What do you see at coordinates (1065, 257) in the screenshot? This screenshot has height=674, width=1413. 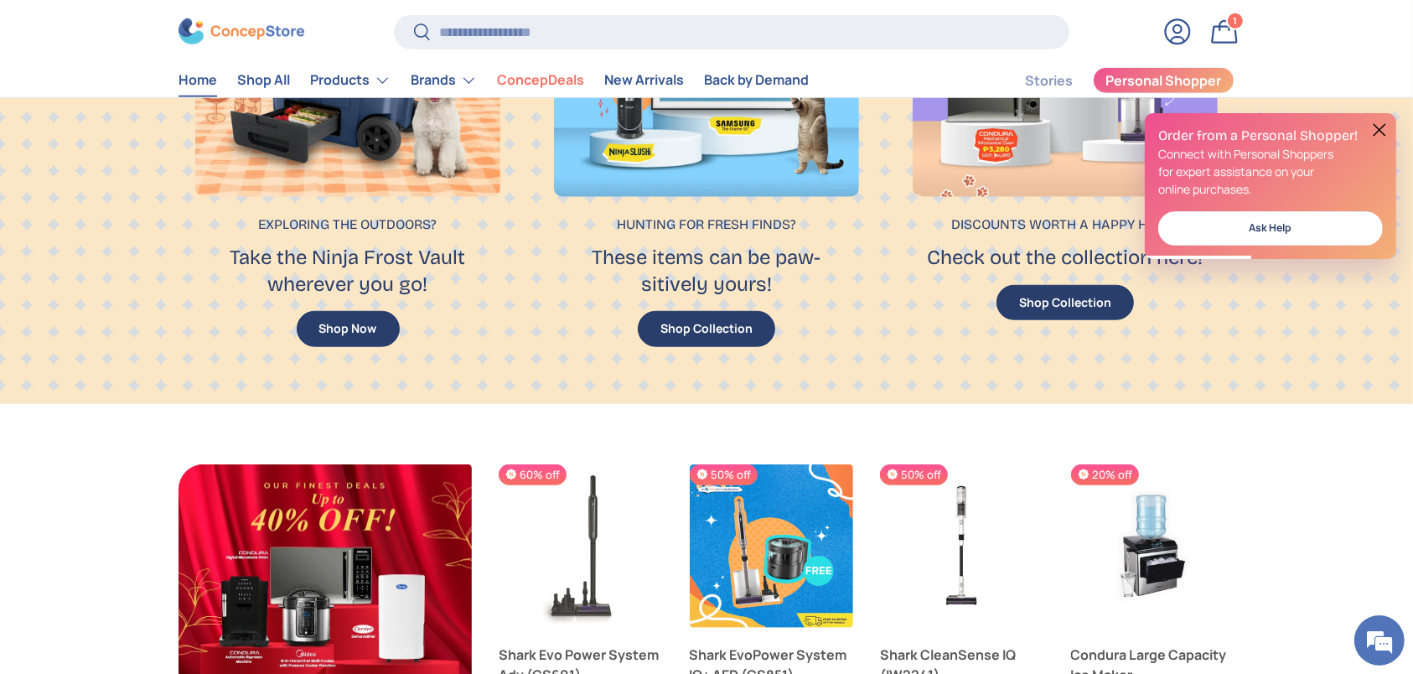 I see `p: Check out the collection here!` at bounding box center [1065, 257].